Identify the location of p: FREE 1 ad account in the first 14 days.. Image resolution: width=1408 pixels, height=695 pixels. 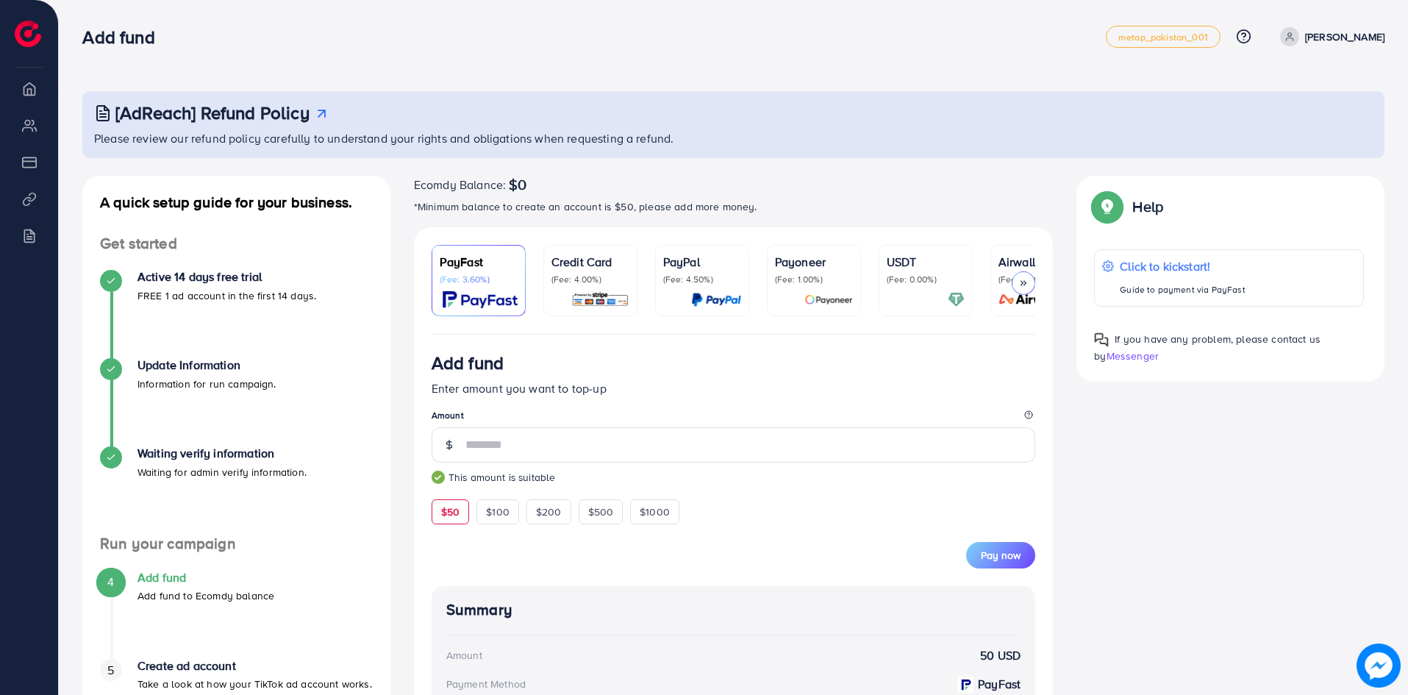
(226, 296).